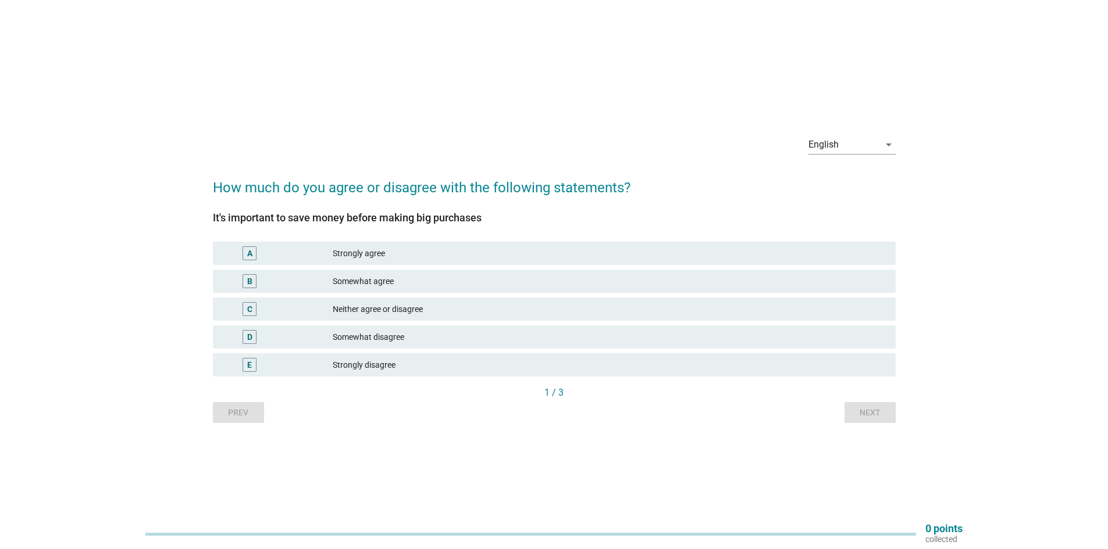  I want to click on div: Strongly agree, so click(609, 254).